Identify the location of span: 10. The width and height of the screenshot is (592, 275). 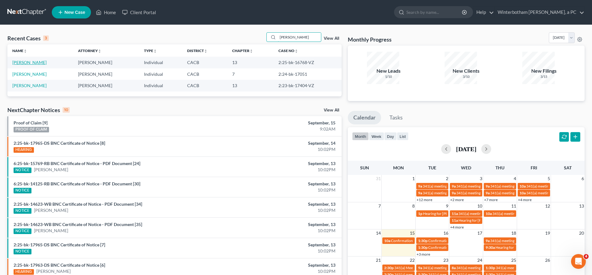
(479, 206).